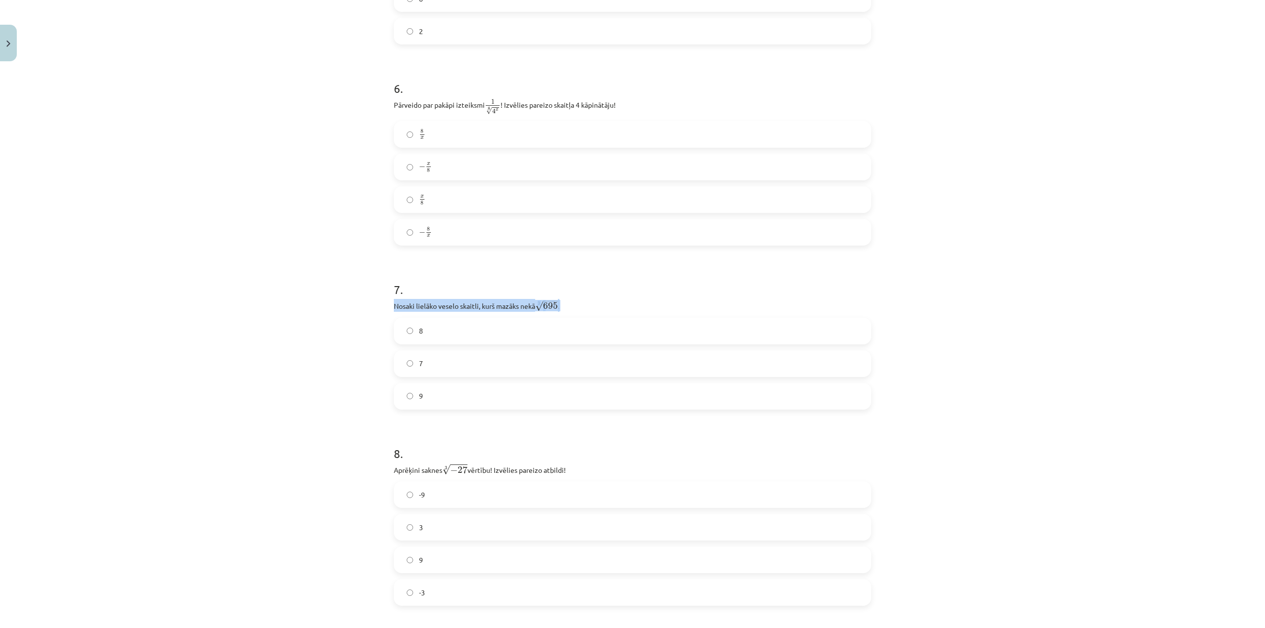 The width and height of the screenshot is (1265, 628). I want to click on span: -3, so click(422, 592).